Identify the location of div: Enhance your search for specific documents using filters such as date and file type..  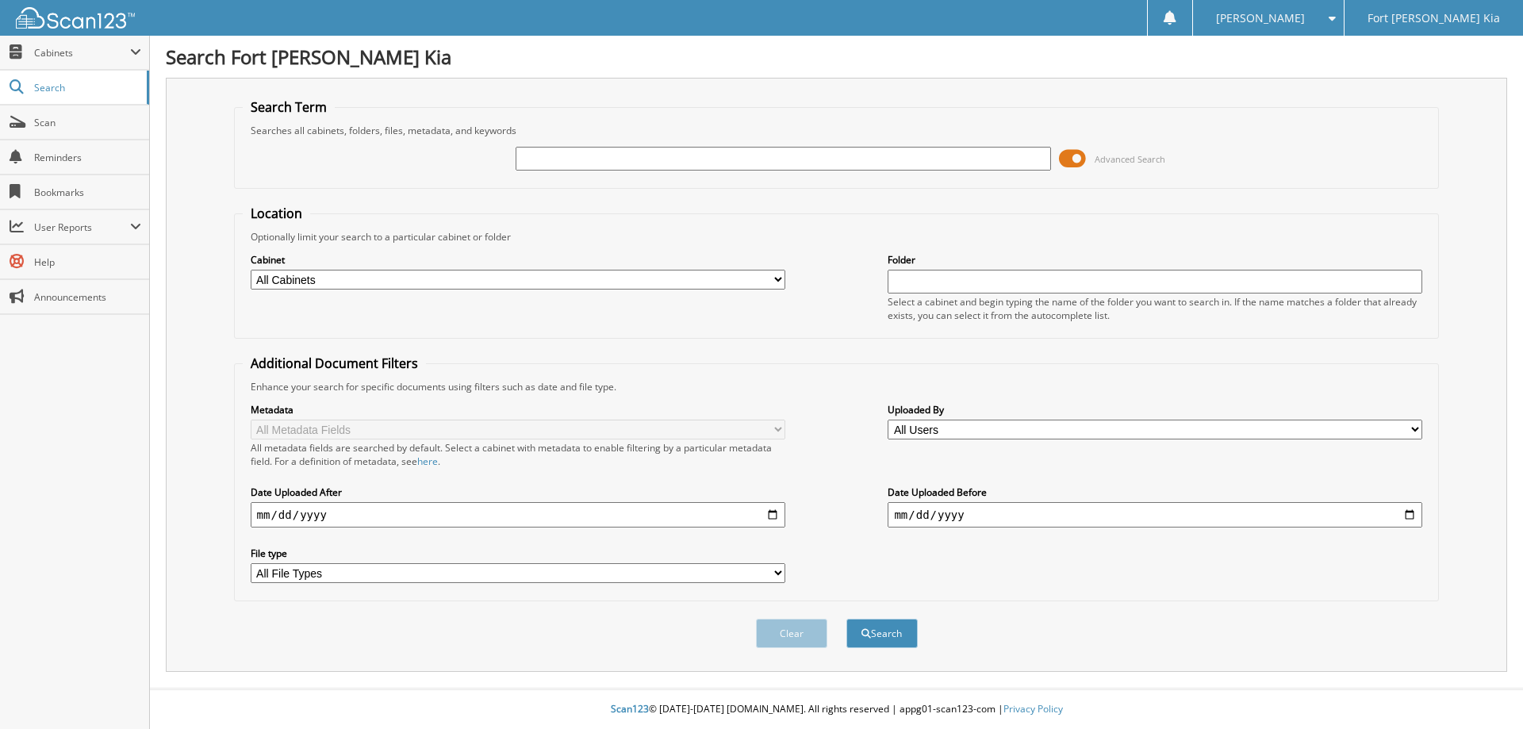
(837, 386).